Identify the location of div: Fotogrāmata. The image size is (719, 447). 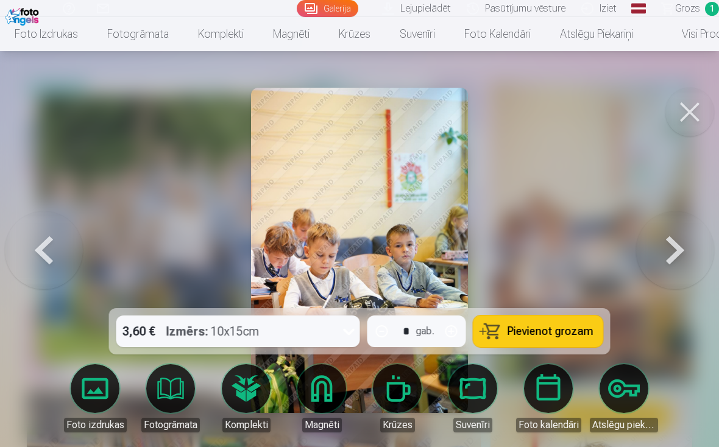
(171, 425).